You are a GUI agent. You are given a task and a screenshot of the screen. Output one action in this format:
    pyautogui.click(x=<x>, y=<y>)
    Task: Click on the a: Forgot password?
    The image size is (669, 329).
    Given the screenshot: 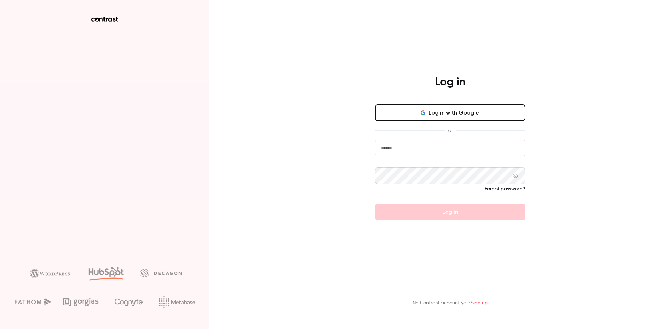 What is the action you would take?
    pyautogui.click(x=505, y=189)
    